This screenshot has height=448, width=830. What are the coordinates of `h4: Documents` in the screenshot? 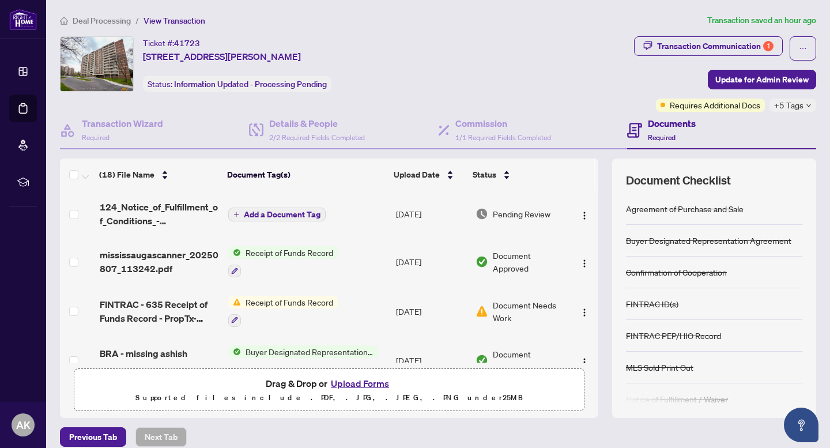 It's located at (671, 123).